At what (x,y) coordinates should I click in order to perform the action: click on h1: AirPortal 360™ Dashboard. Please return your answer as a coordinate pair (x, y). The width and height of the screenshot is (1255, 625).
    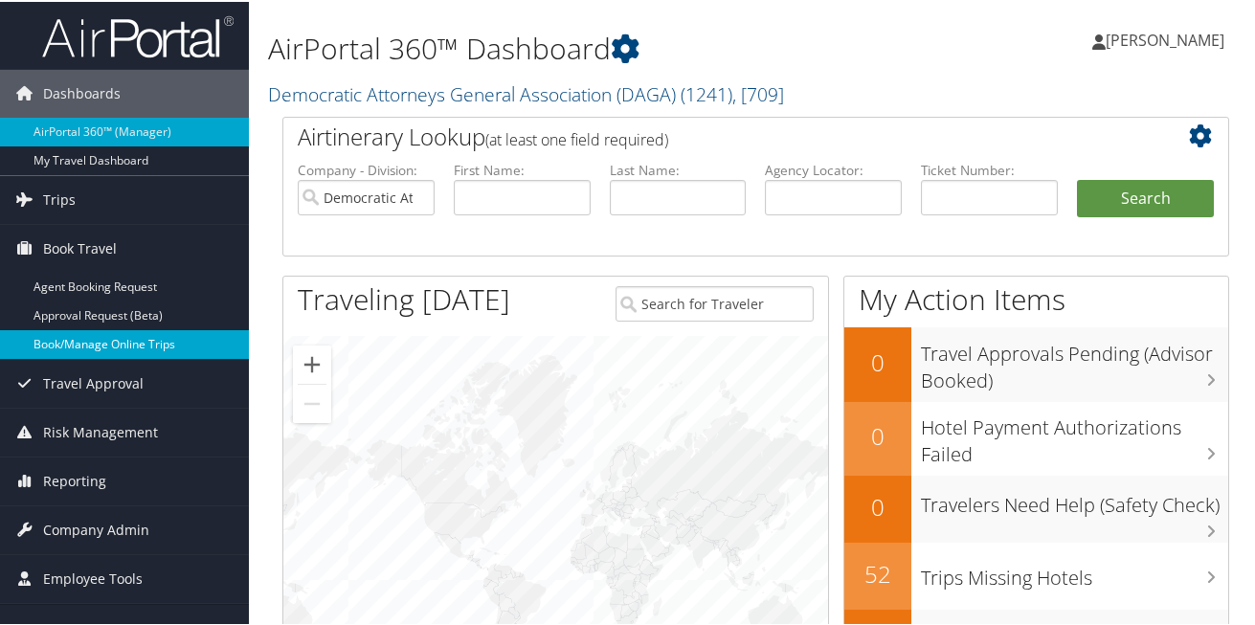
    Looking at the image, I should click on (593, 47).